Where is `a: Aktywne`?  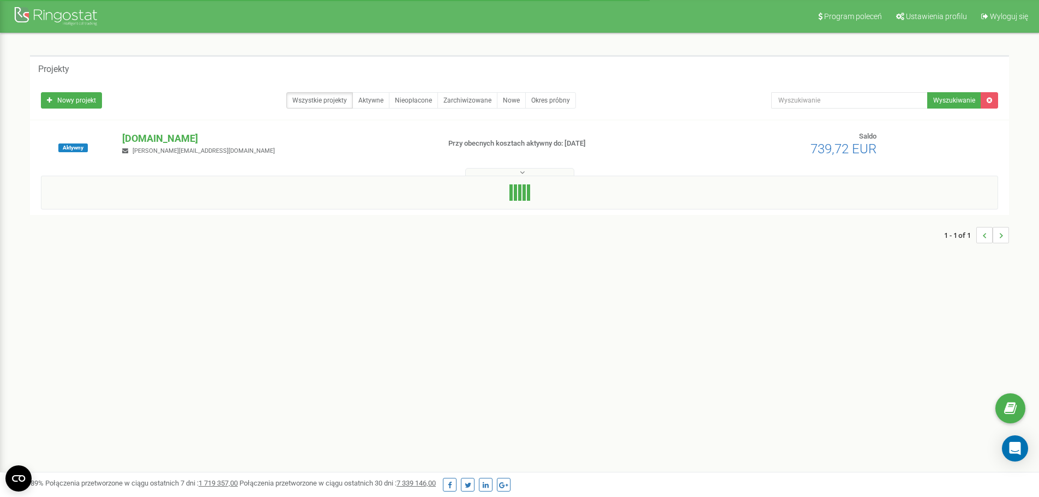
a: Aktywne is located at coordinates (371, 100).